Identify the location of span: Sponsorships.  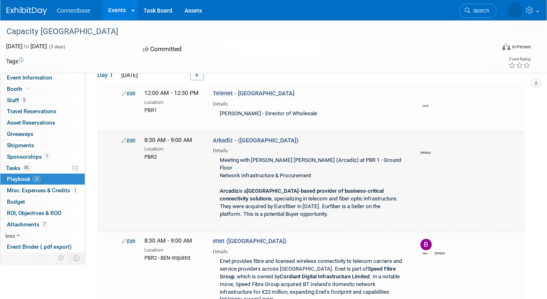
(28, 157).